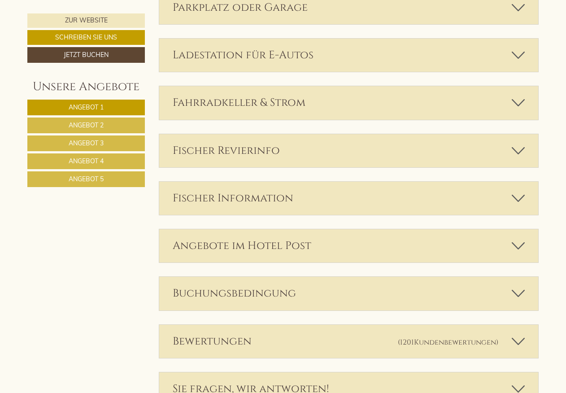 The width and height of the screenshot is (566, 393). I want to click on a: Jetzt buchen, so click(86, 55).